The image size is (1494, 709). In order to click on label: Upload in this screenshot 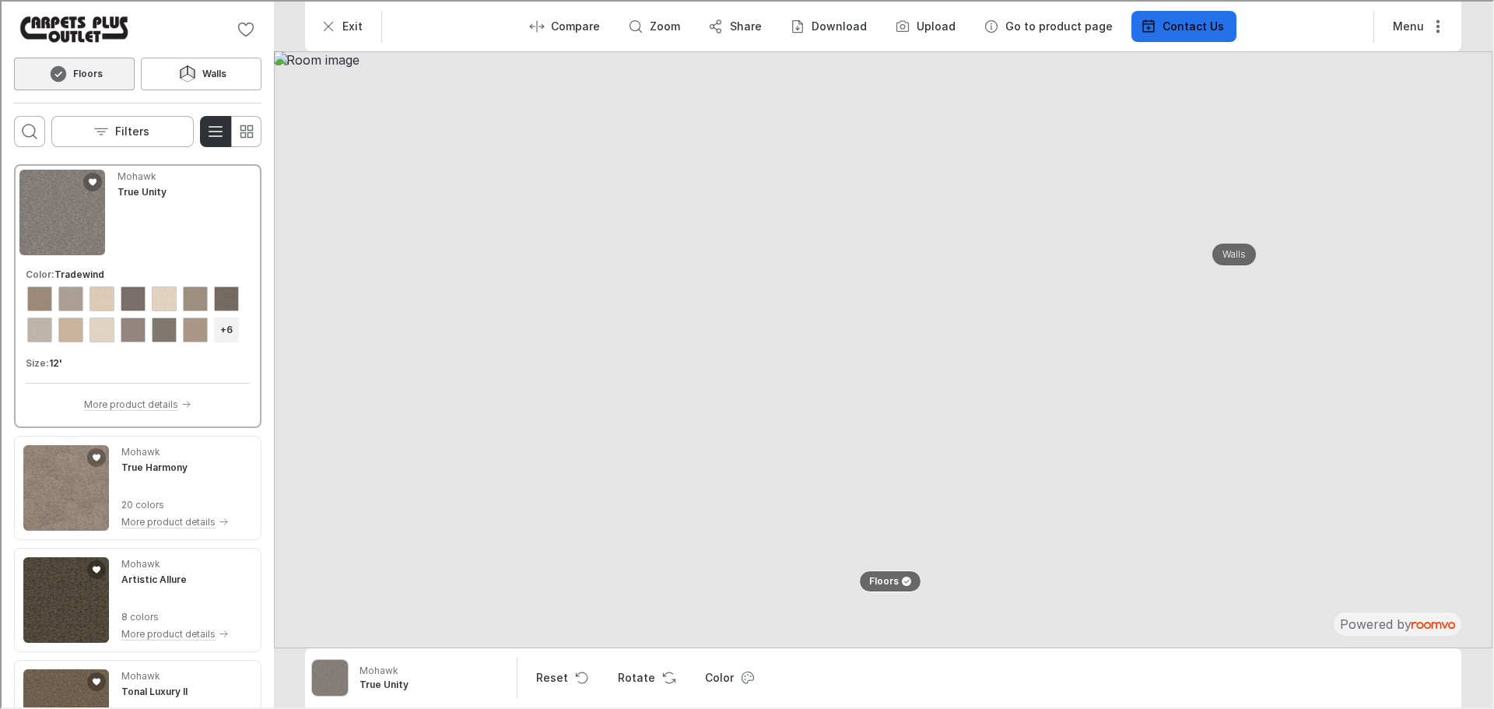, I will do `click(935, 25)`.